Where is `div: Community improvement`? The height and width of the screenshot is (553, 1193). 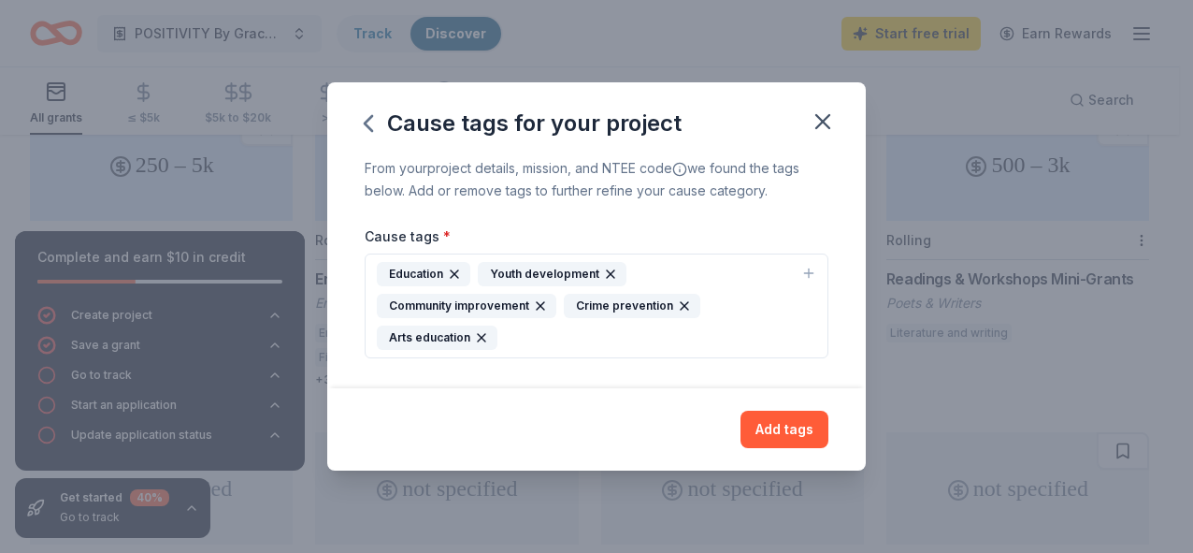 div: Community improvement is located at coordinates (467, 306).